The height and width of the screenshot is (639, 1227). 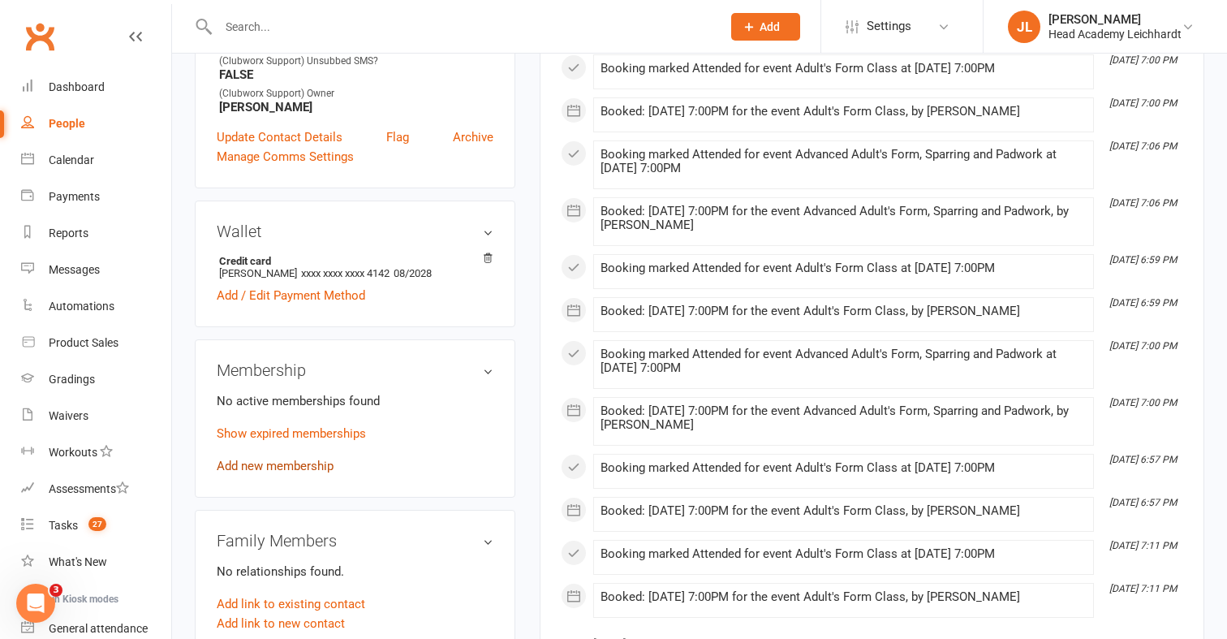 What do you see at coordinates (888, 26) in the screenshot?
I see `span: Settings` at bounding box center [888, 26].